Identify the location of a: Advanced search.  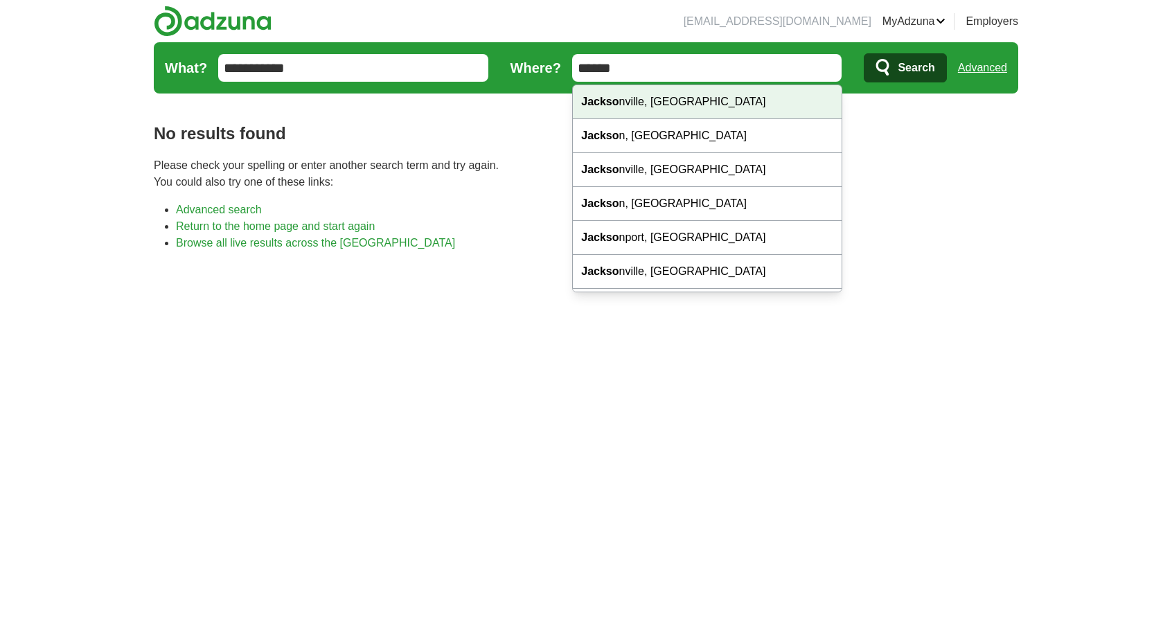
(219, 209).